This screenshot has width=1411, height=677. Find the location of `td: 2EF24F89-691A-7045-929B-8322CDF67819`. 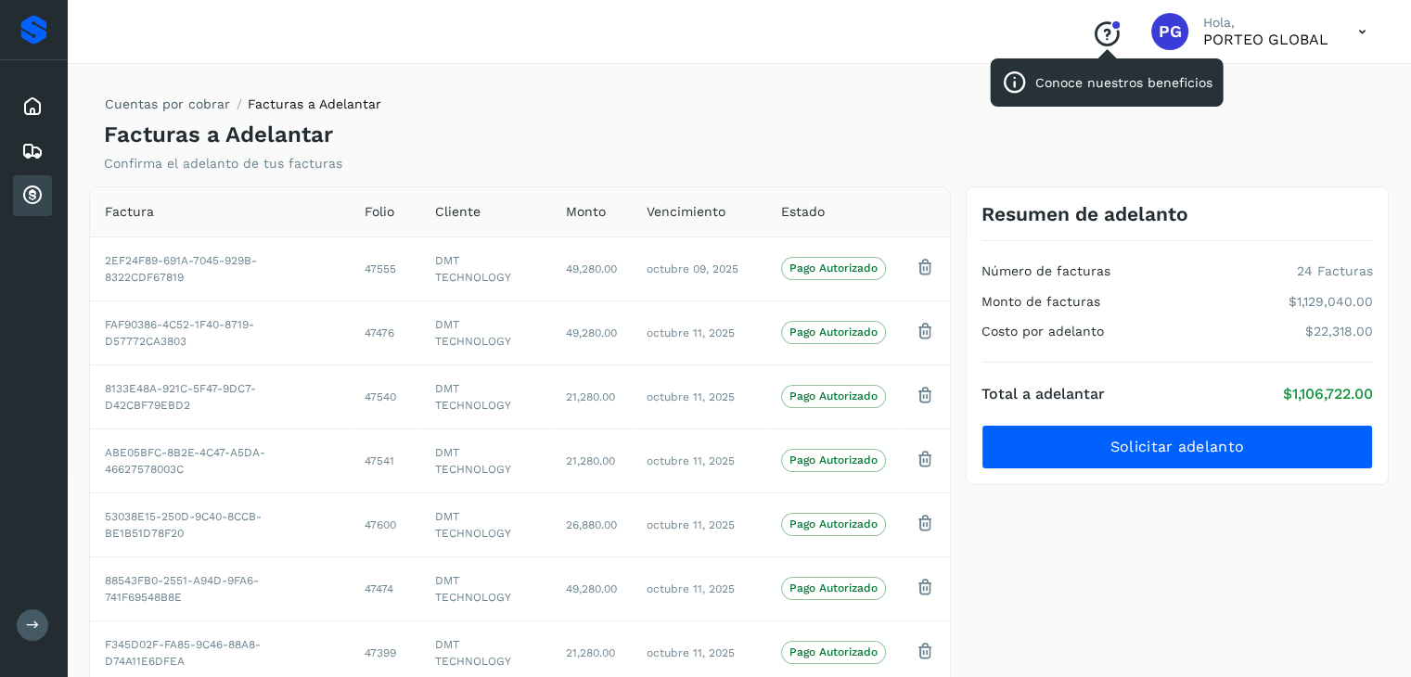

td: 2EF24F89-691A-7045-929B-8322CDF67819 is located at coordinates (220, 268).